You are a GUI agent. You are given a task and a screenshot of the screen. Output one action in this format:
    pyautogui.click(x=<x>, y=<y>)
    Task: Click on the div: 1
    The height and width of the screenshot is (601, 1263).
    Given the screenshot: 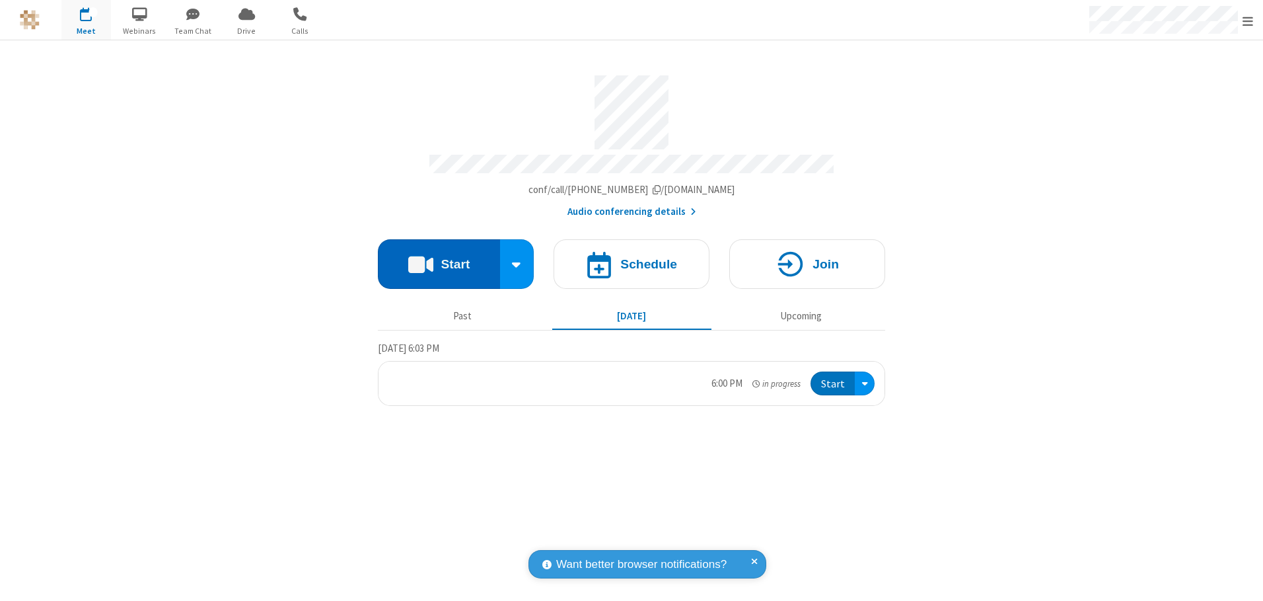 What is the action you would take?
    pyautogui.click(x=93, y=12)
    